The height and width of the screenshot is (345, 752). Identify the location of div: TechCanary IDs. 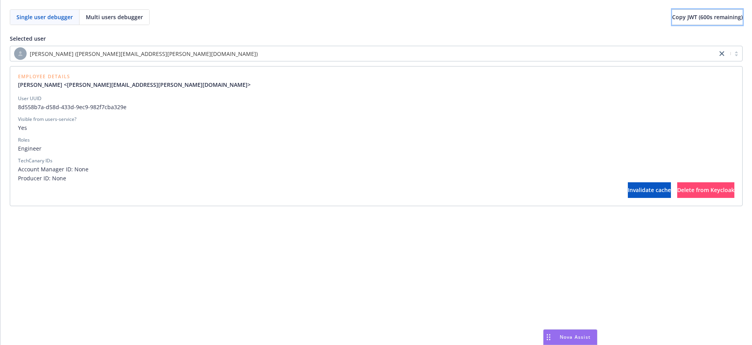
(35, 161).